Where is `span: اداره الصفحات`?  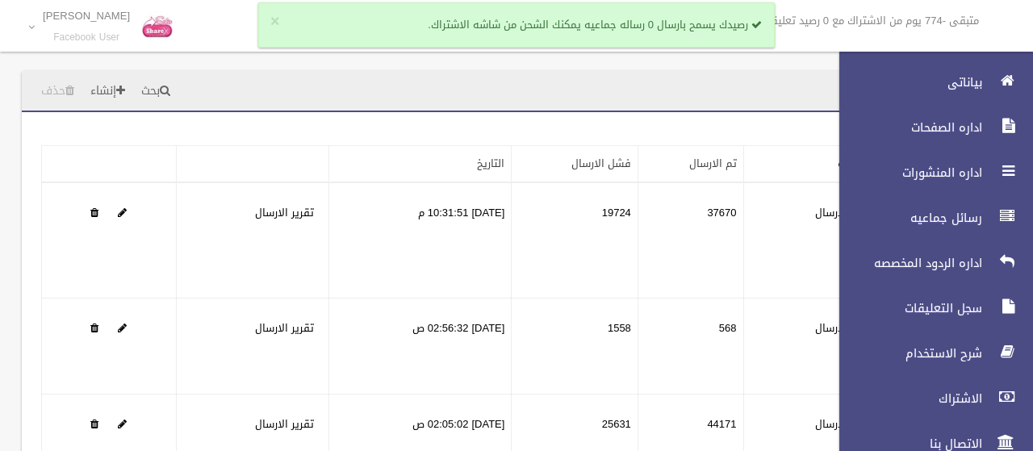 span: اداره الصفحات is located at coordinates (907, 128).